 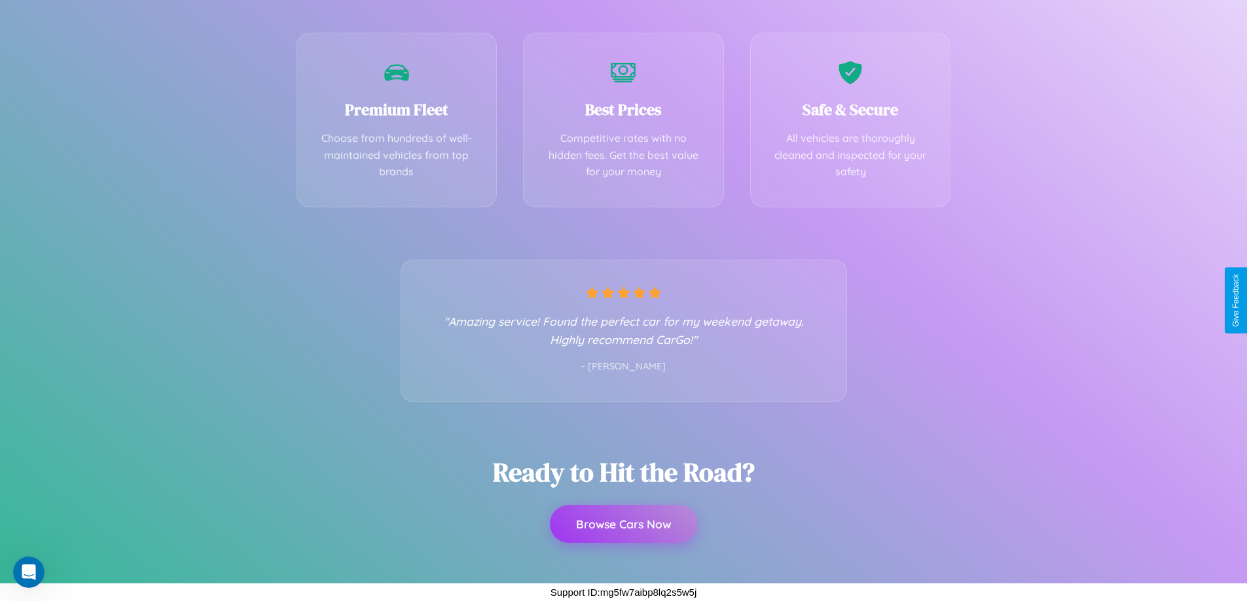 I want to click on p: Competitive rates with no hidden fees. Get the best value for your money, so click(x=623, y=155).